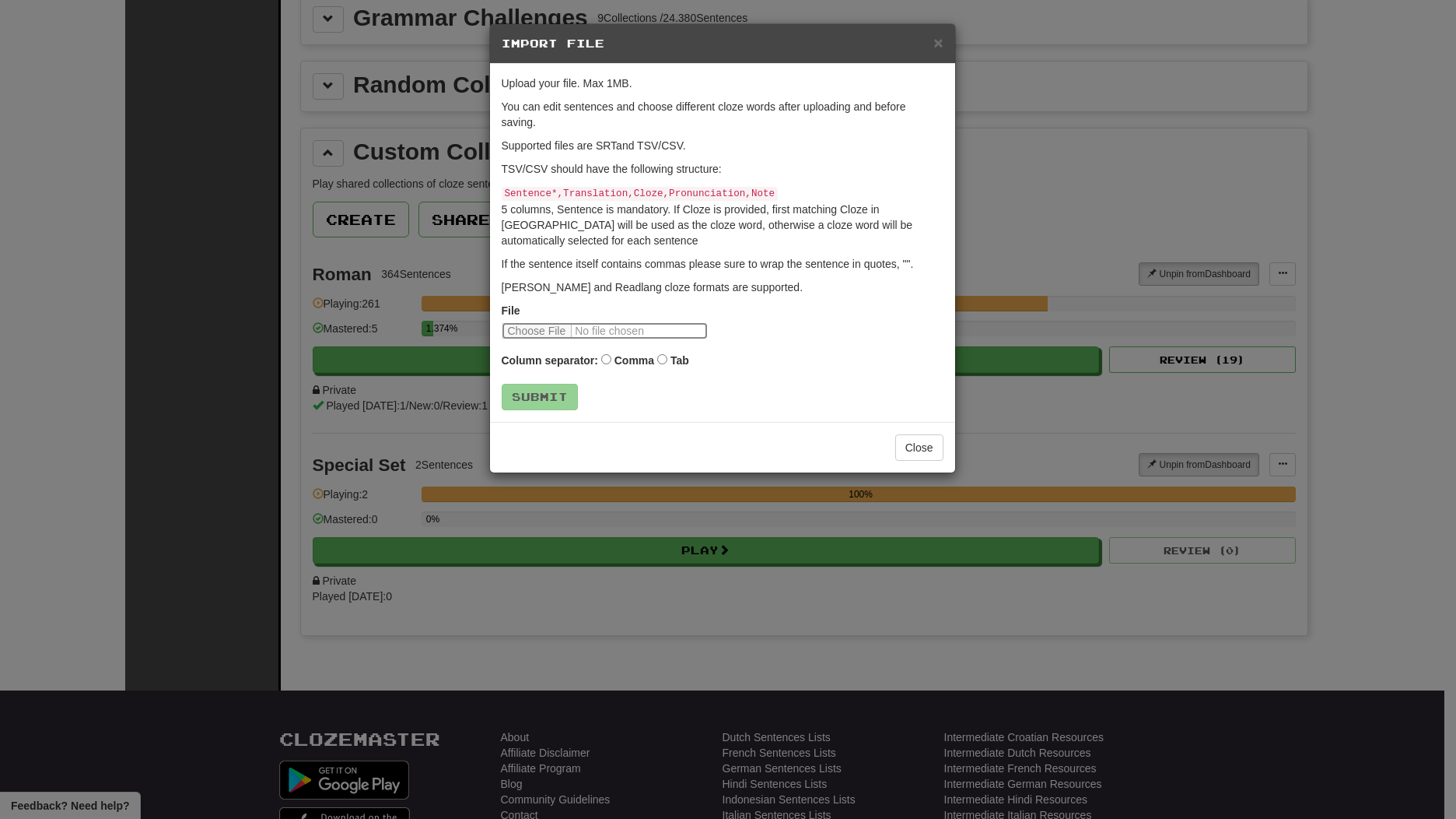 The width and height of the screenshot is (1456, 819). I want to click on p: Upload your file. Max 1MB., so click(723, 84).